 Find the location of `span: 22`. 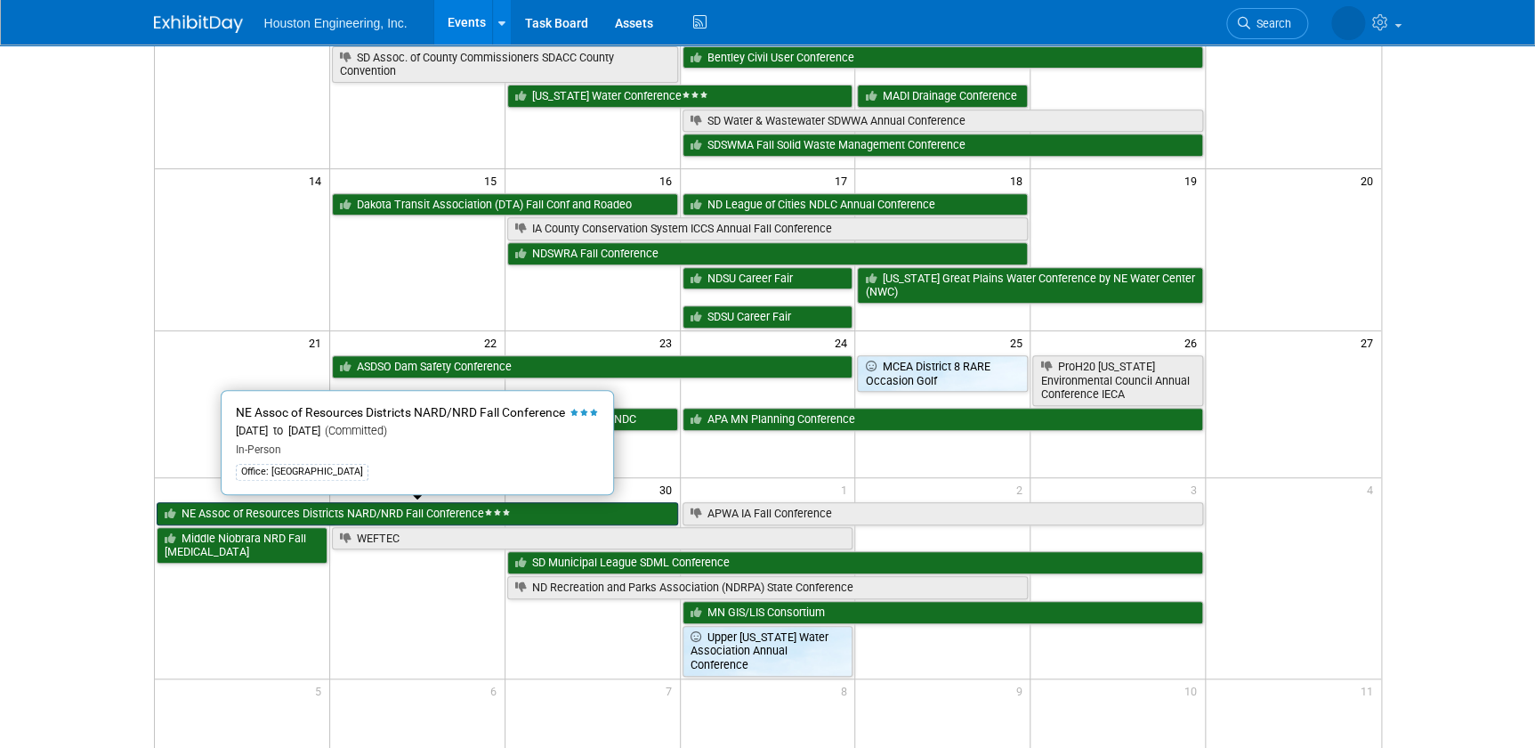

span: 22 is located at coordinates (493, 342).